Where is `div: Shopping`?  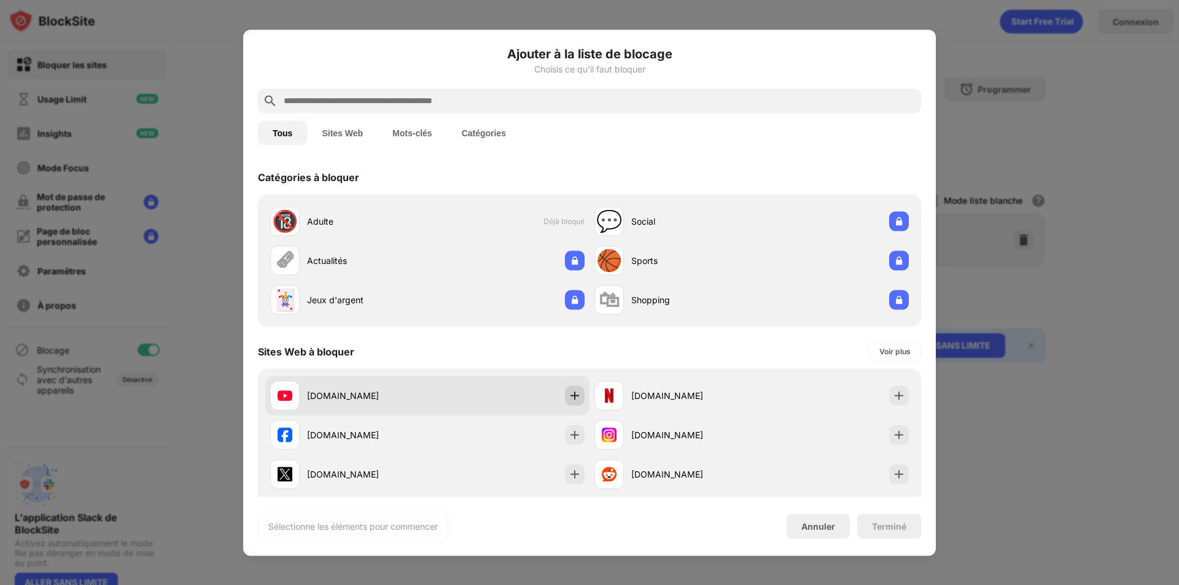
div: Shopping is located at coordinates (692, 300).